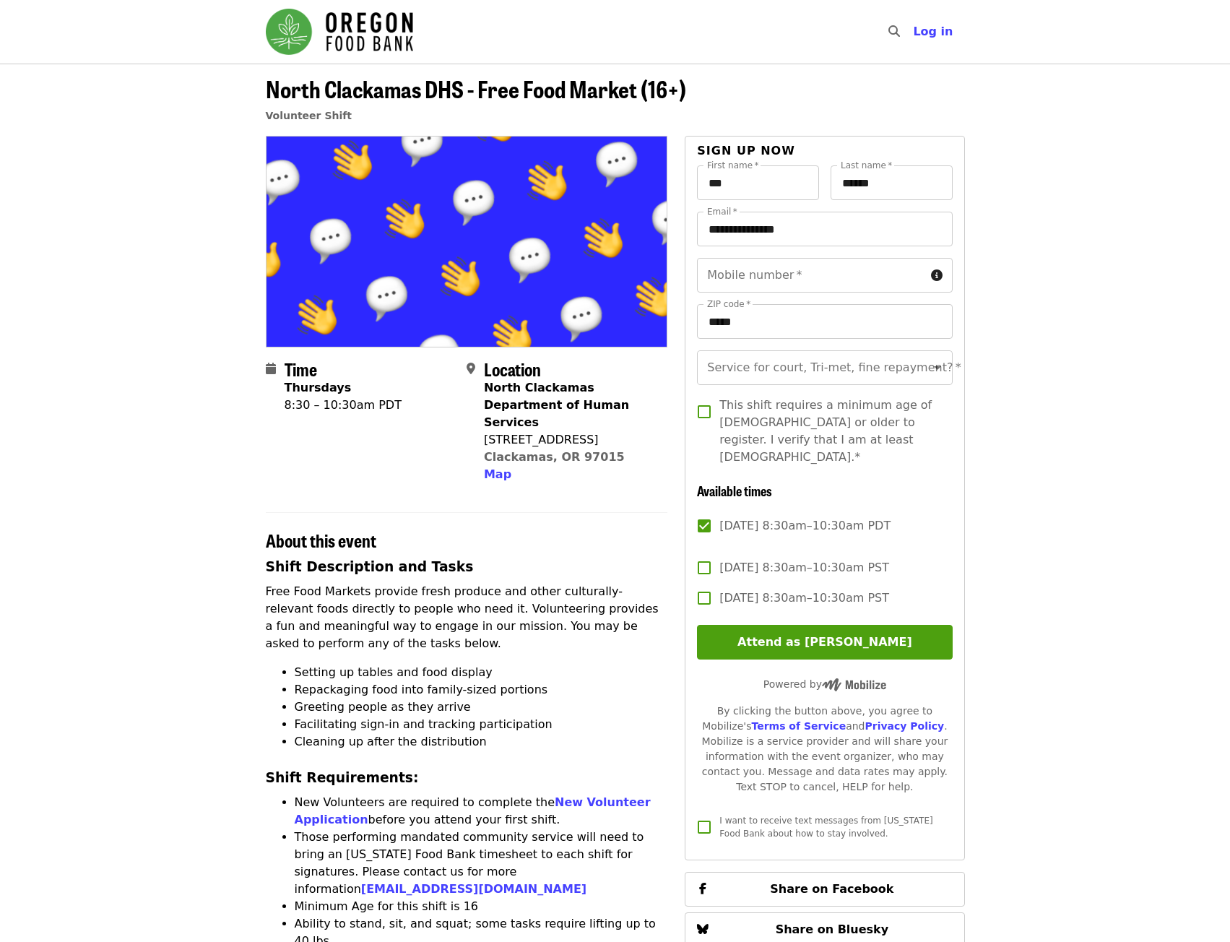 This screenshot has width=1230, height=942. I want to click on li: Greeting people as they arrive, so click(481, 707).